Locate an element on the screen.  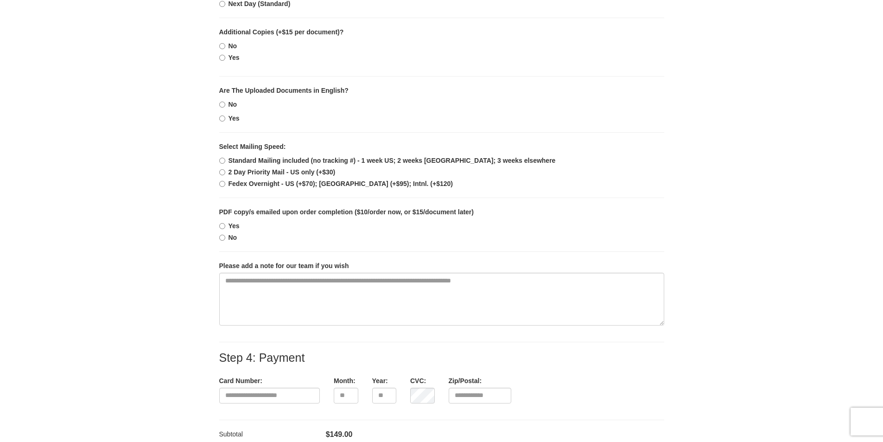
b: Are The Uploaded Documents in English? is located at coordinates (284, 90).